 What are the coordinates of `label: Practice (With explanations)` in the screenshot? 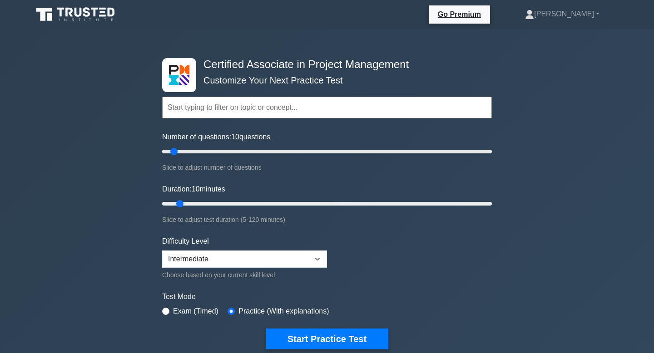 It's located at (283, 312).